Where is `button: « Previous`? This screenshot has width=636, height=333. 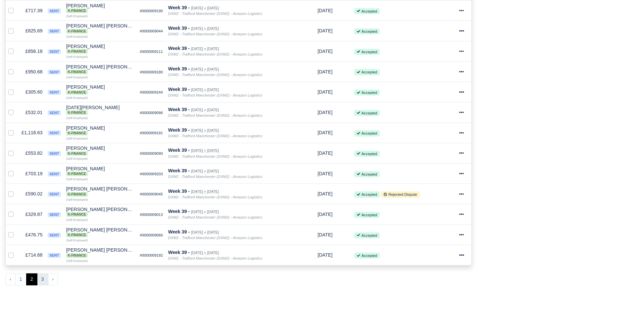 button: « Previous is located at coordinates (10, 280).